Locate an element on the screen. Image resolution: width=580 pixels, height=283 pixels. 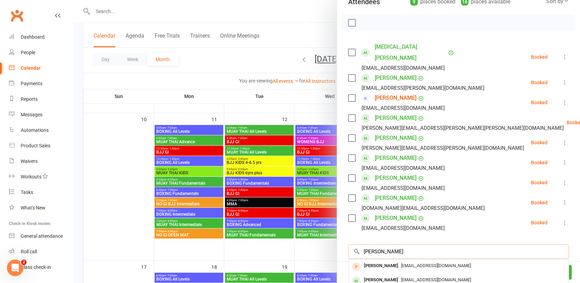
div: General attendance is located at coordinates (42, 236).